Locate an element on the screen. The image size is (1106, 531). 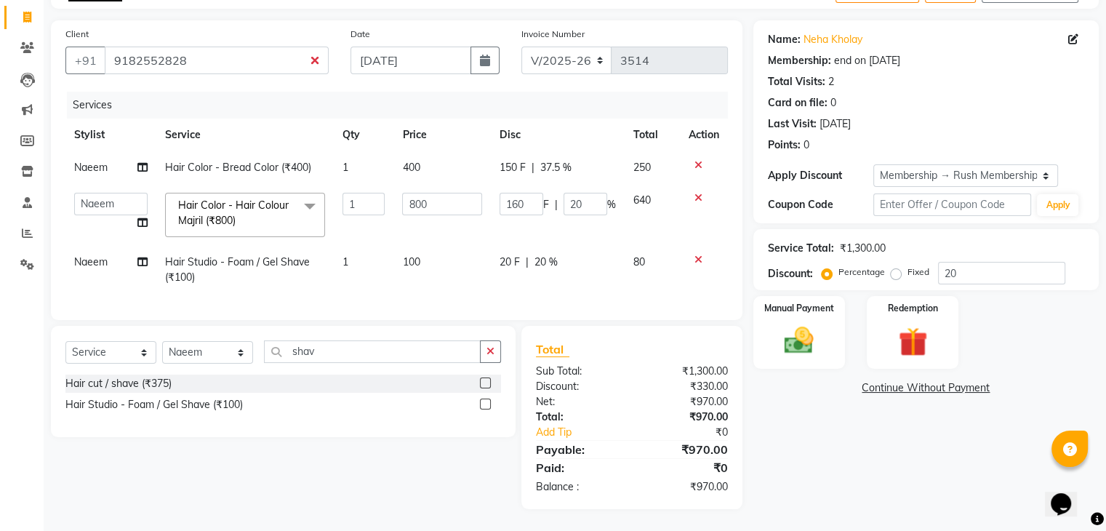
label: Invoice Number is located at coordinates (553, 34).